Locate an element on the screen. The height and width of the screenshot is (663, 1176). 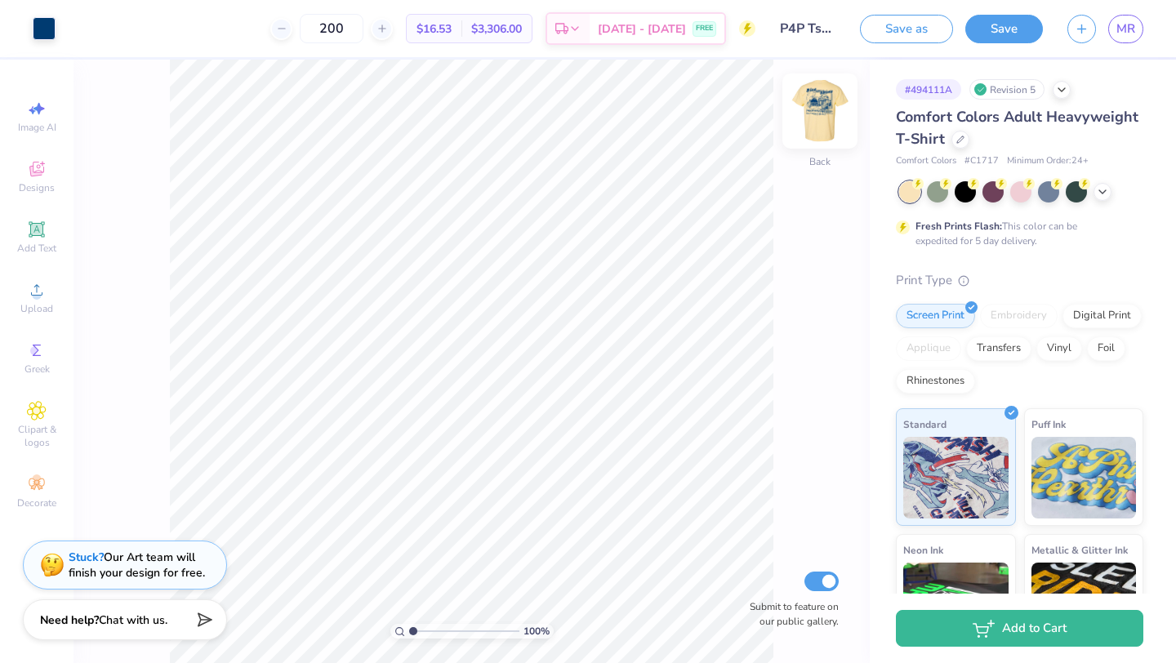
img: Puff Ink is located at coordinates (1083, 478).